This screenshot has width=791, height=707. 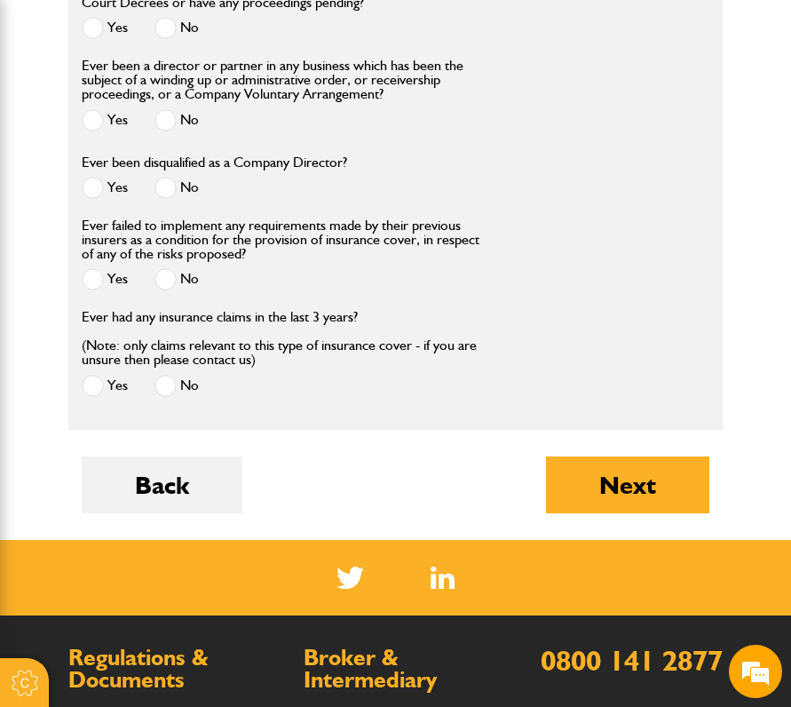 I want to click on span: Send voice message, so click(x=290, y=548).